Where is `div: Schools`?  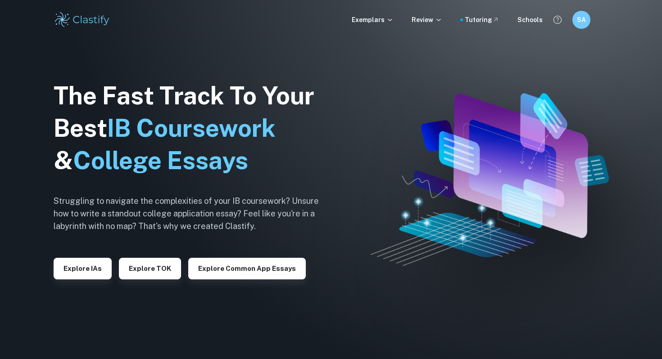
div: Schools is located at coordinates (530, 20).